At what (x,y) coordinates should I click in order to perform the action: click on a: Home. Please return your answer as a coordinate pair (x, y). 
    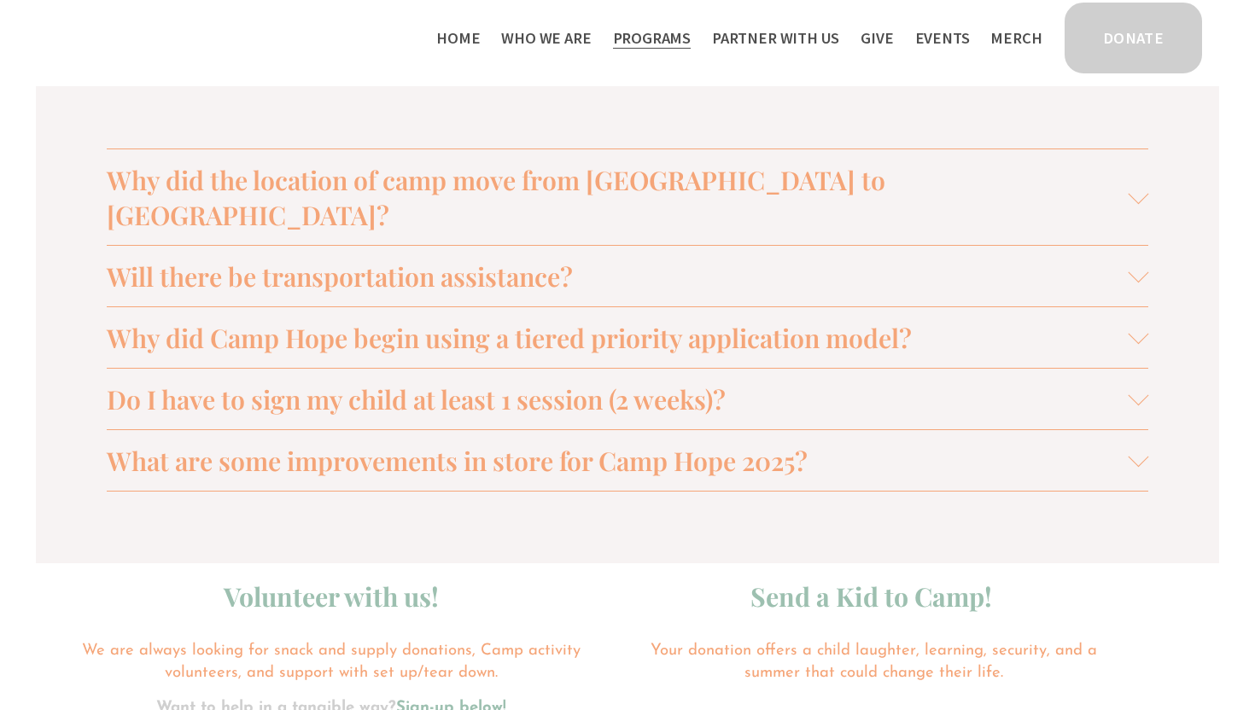
    Looking at the image, I should click on (457, 38).